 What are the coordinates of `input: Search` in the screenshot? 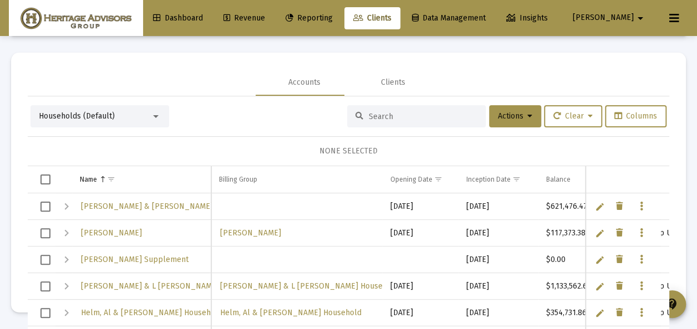 It's located at (423, 116).